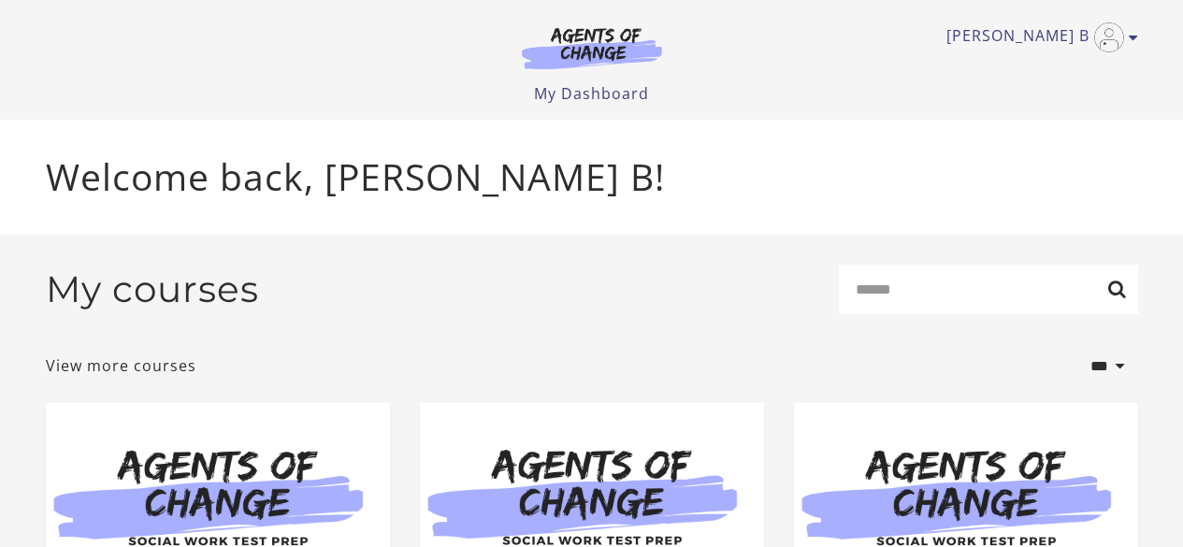 This screenshot has height=547, width=1183. I want to click on h2: My courses, so click(152, 289).